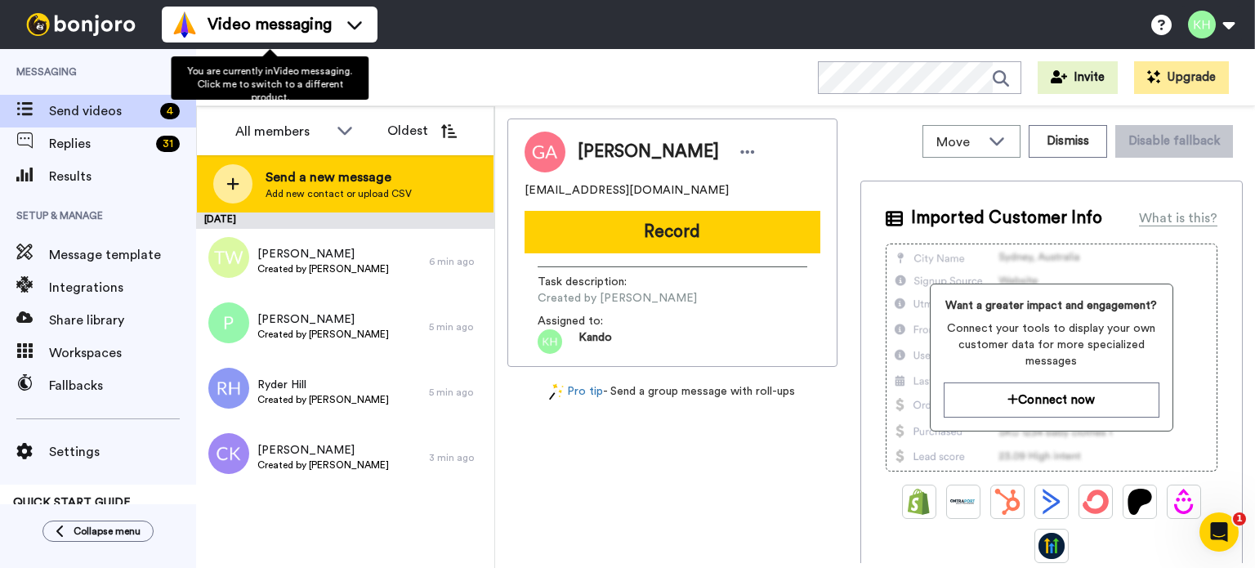 This screenshot has height=568, width=1255. Describe the element at coordinates (229, 388) in the screenshot. I see `img: rh.png` at that location.